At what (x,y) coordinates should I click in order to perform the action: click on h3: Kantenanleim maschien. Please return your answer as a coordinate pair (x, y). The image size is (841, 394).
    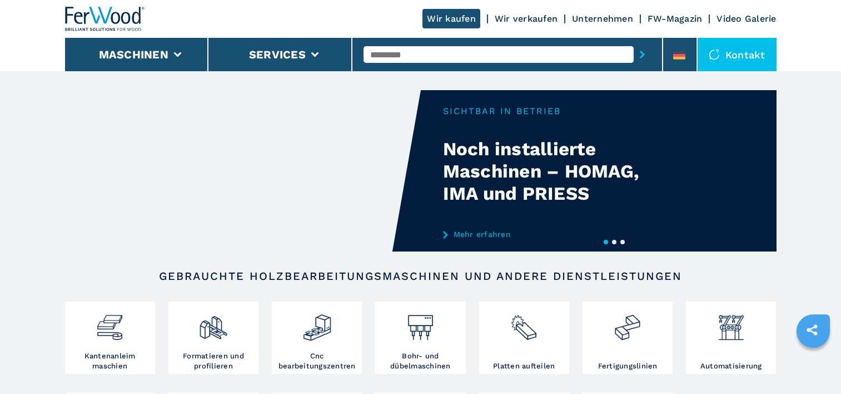
    Looking at the image, I should click on (110, 361).